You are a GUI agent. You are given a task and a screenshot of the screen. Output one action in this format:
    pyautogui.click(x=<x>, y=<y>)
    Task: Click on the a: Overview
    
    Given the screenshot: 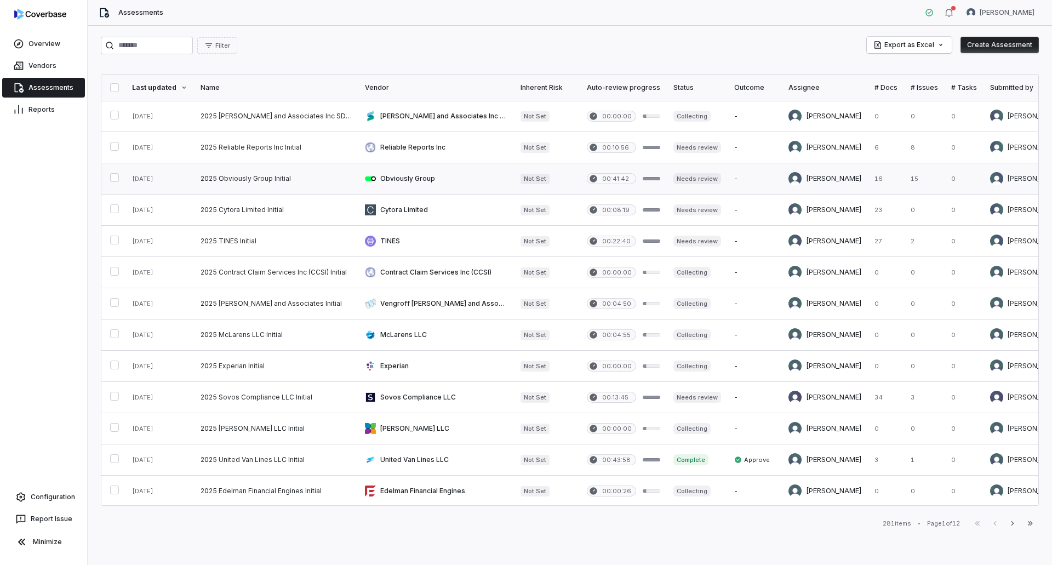 What is the action you would take?
    pyautogui.click(x=43, y=44)
    